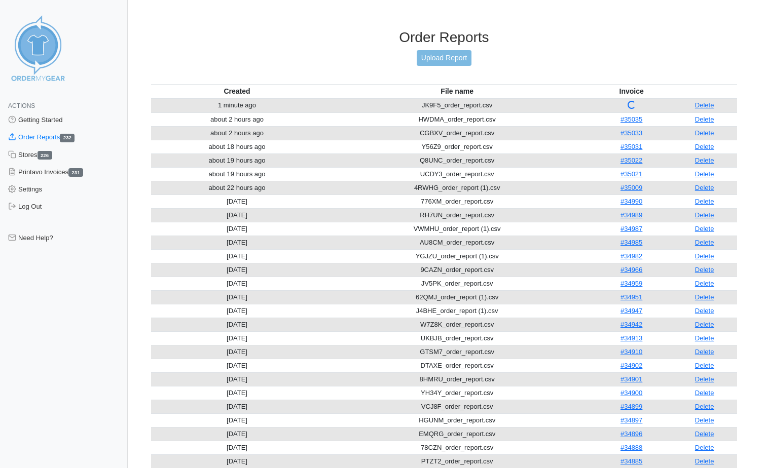 The image size is (766, 468). Describe the element at coordinates (631, 338) in the screenshot. I see `a: #34913` at that location.